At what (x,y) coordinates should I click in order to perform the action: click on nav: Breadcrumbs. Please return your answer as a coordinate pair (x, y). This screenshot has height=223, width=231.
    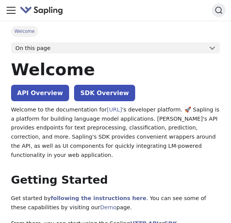
    Looking at the image, I should click on (115, 31).